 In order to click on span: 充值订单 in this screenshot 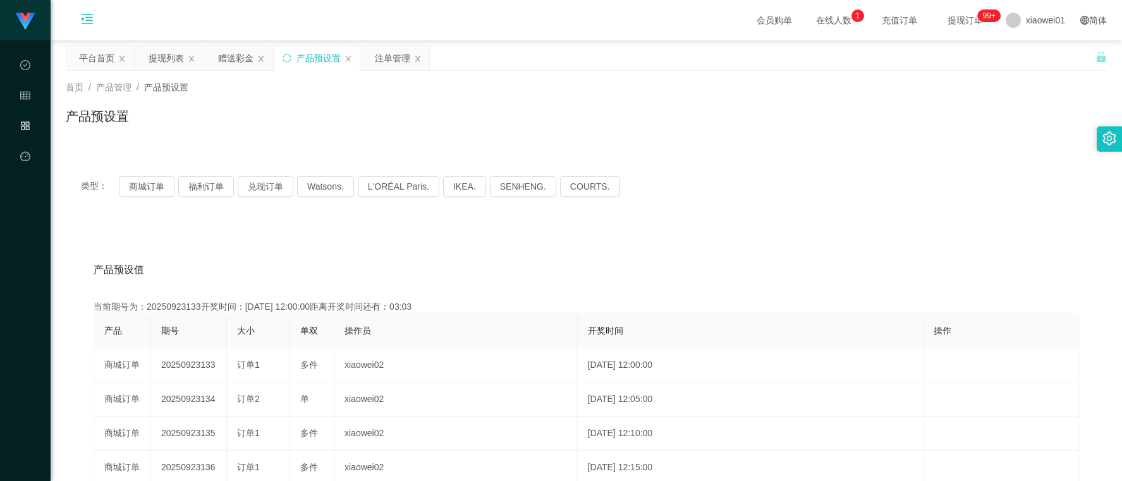, I will do `click(900, 20)`.